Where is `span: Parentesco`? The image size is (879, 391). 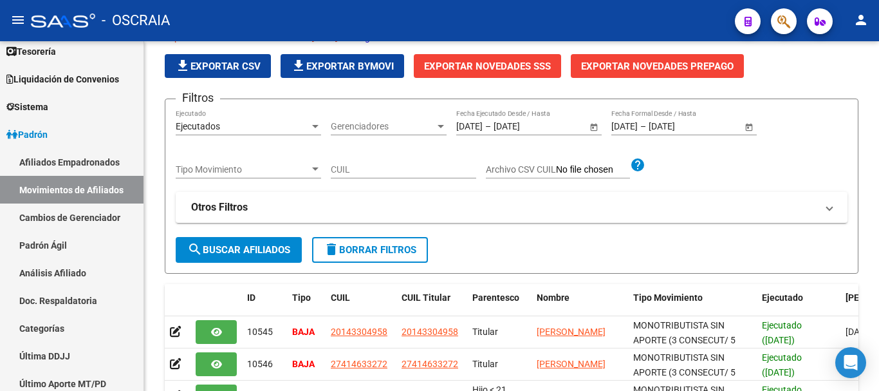
span: Parentesco is located at coordinates (496, 297).